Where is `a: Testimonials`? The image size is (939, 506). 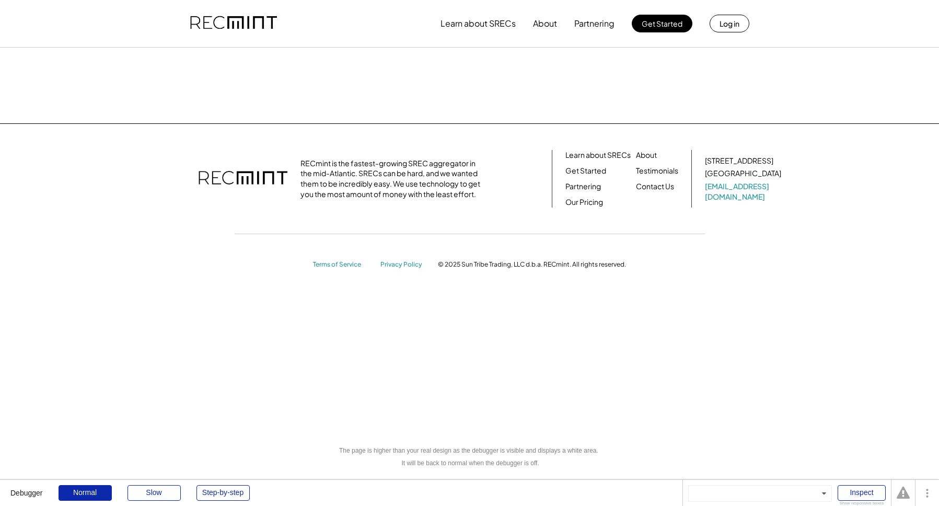
a: Testimonials is located at coordinates (656, 171).